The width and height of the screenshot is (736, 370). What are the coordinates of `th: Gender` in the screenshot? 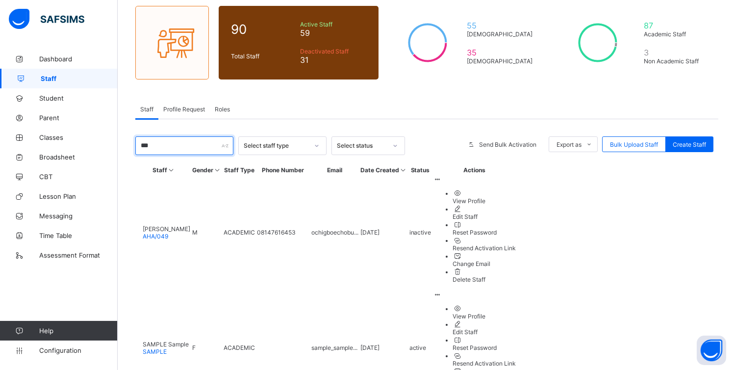 It's located at (207, 170).